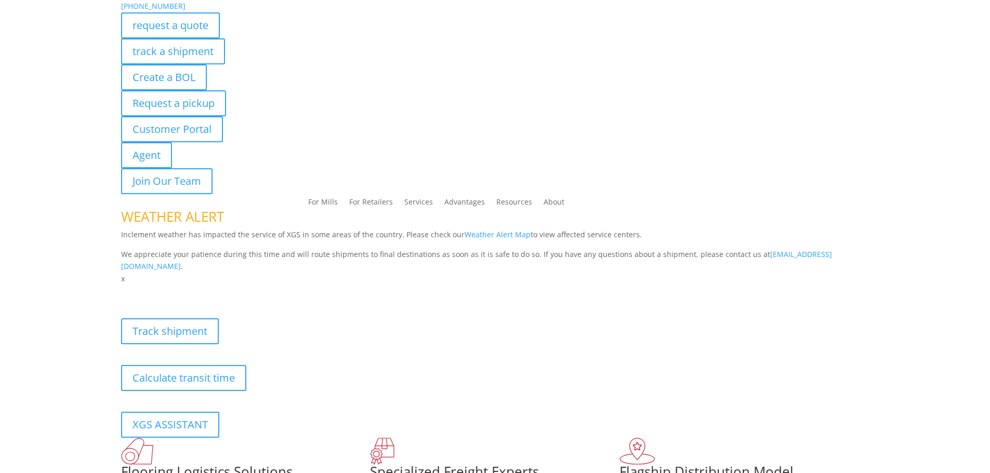 Image resolution: width=990 pixels, height=473 pixels. I want to click on a: Advantages, so click(464, 204).